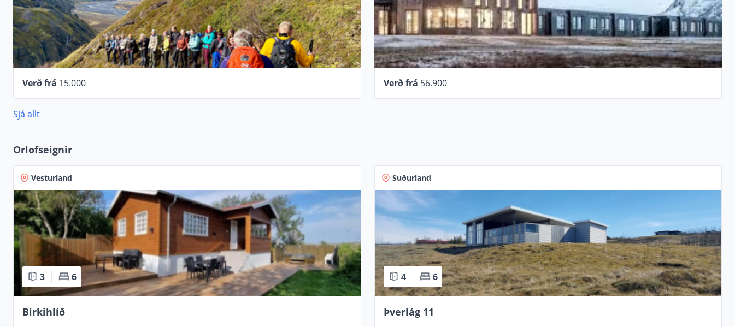 Image resolution: width=735 pixels, height=327 pixels. Describe the element at coordinates (42, 277) in the screenshot. I see `span: 3` at that location.